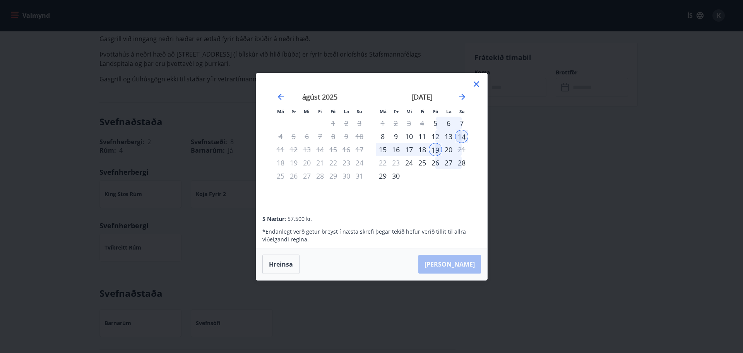 Image resolution: width=743 pixels, height=353 pixels. I want to click on td: Choose mánudagur, 29. september 2025 as your check-in date. It’s available., so click(383, 176).